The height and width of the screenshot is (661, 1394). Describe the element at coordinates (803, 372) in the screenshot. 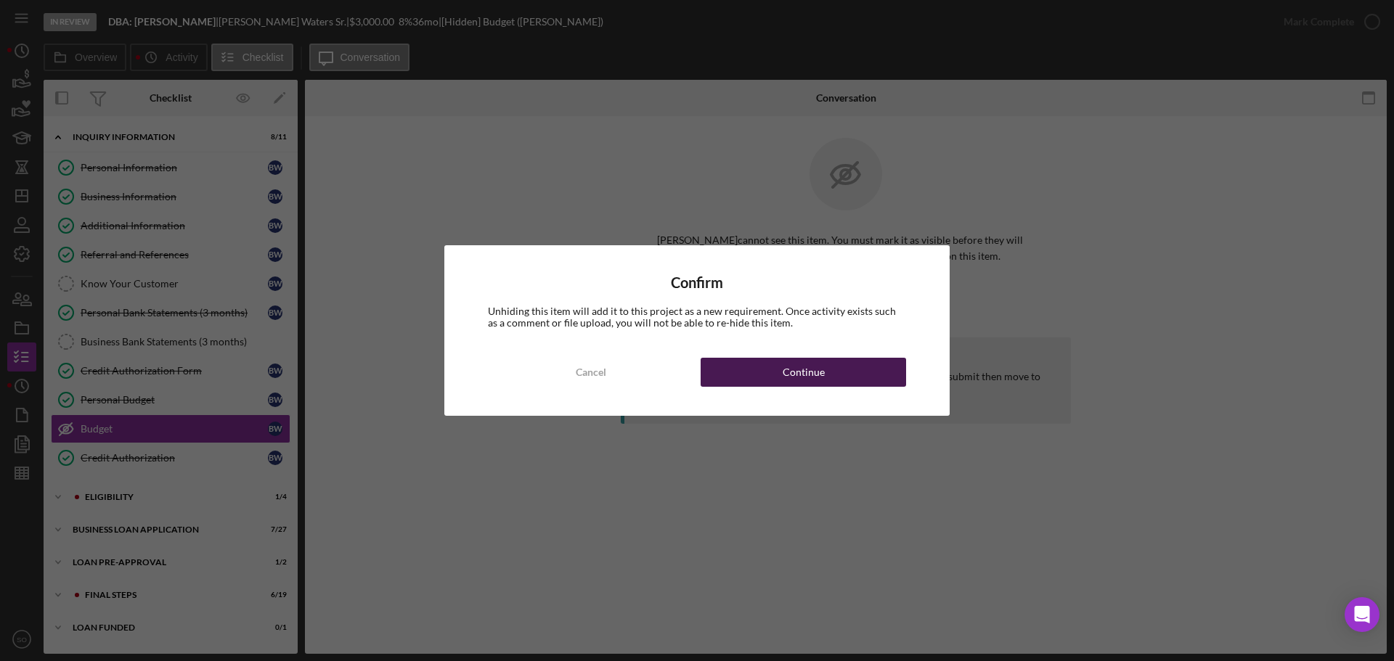

I see `button: Continue` at that location.